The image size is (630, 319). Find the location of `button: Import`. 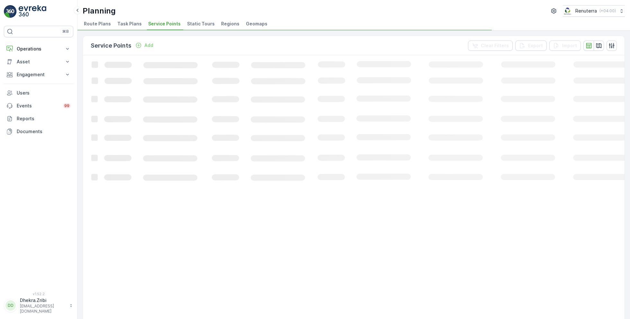

button: Import is located at coordinates (565, 46).